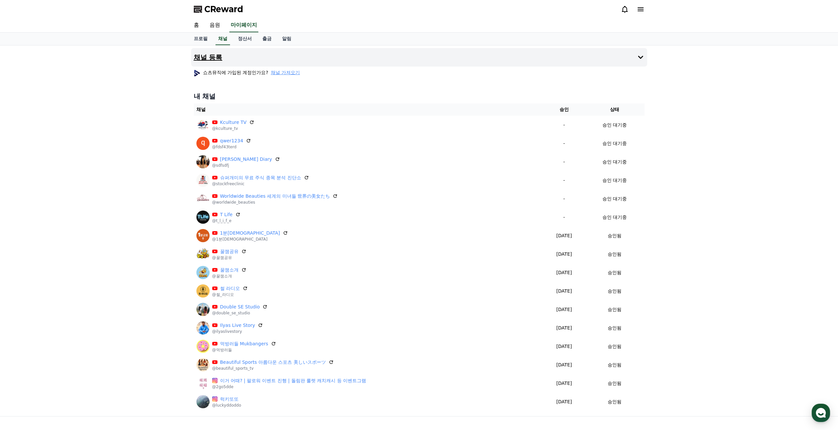 This screenshot has width=838, height=430. Describe the element at coordinates (203, 236) in the screenshot. I see `img: 1분교회` at that location.